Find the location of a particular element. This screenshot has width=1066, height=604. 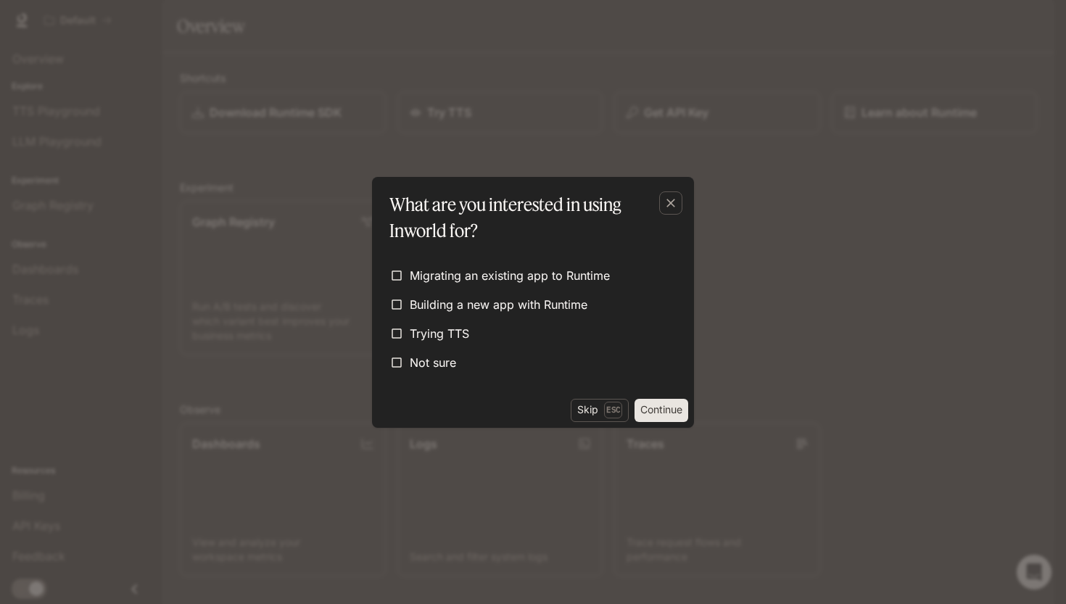

button: Continue is located at coordinates (662, 411).